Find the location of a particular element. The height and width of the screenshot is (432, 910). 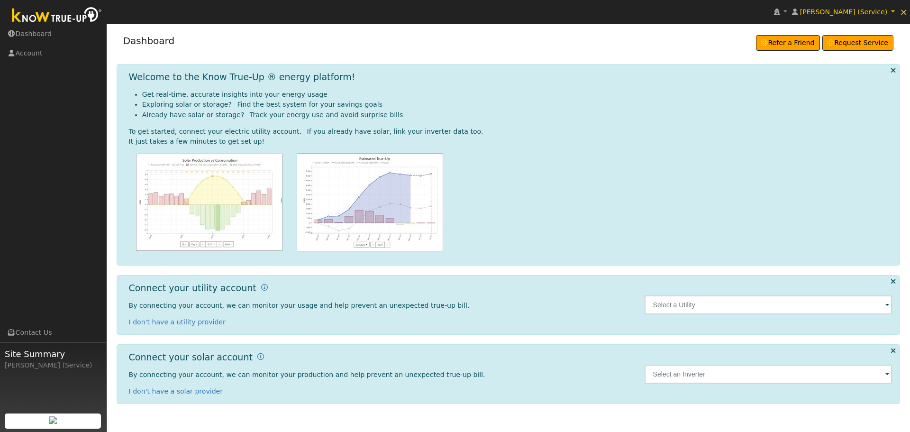

h1: Connect your utility account is located at coordinates (192, 288).